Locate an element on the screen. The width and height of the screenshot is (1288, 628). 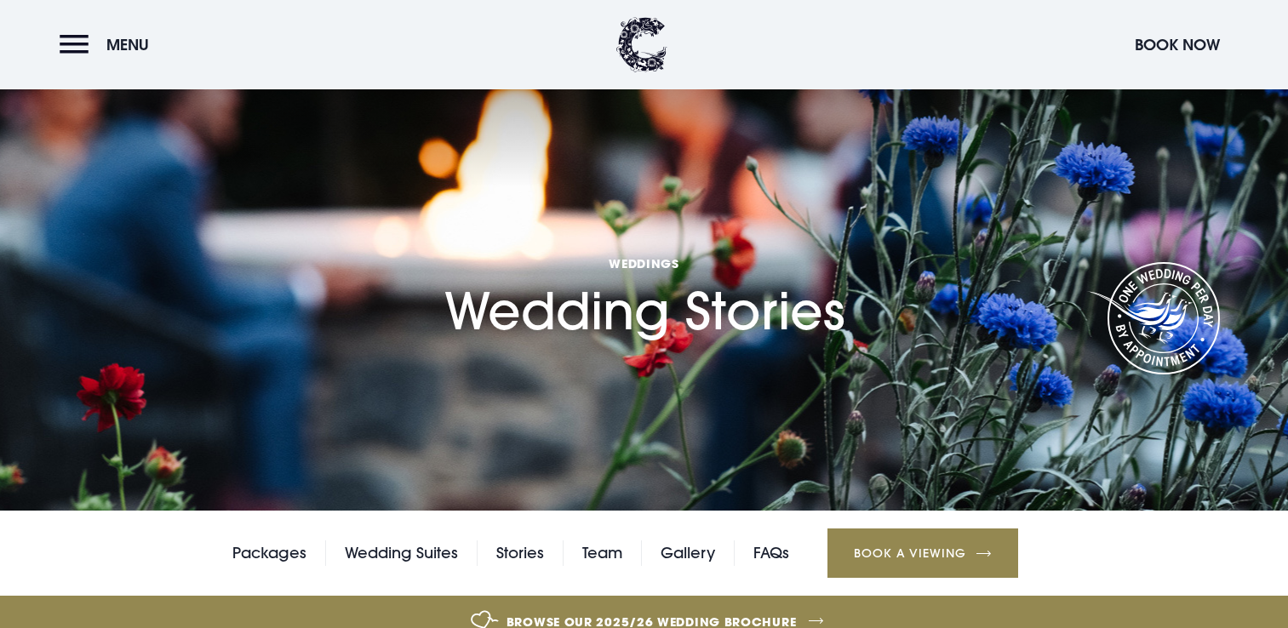
h1: Wedding Stories is located at coordinates (644, 260).